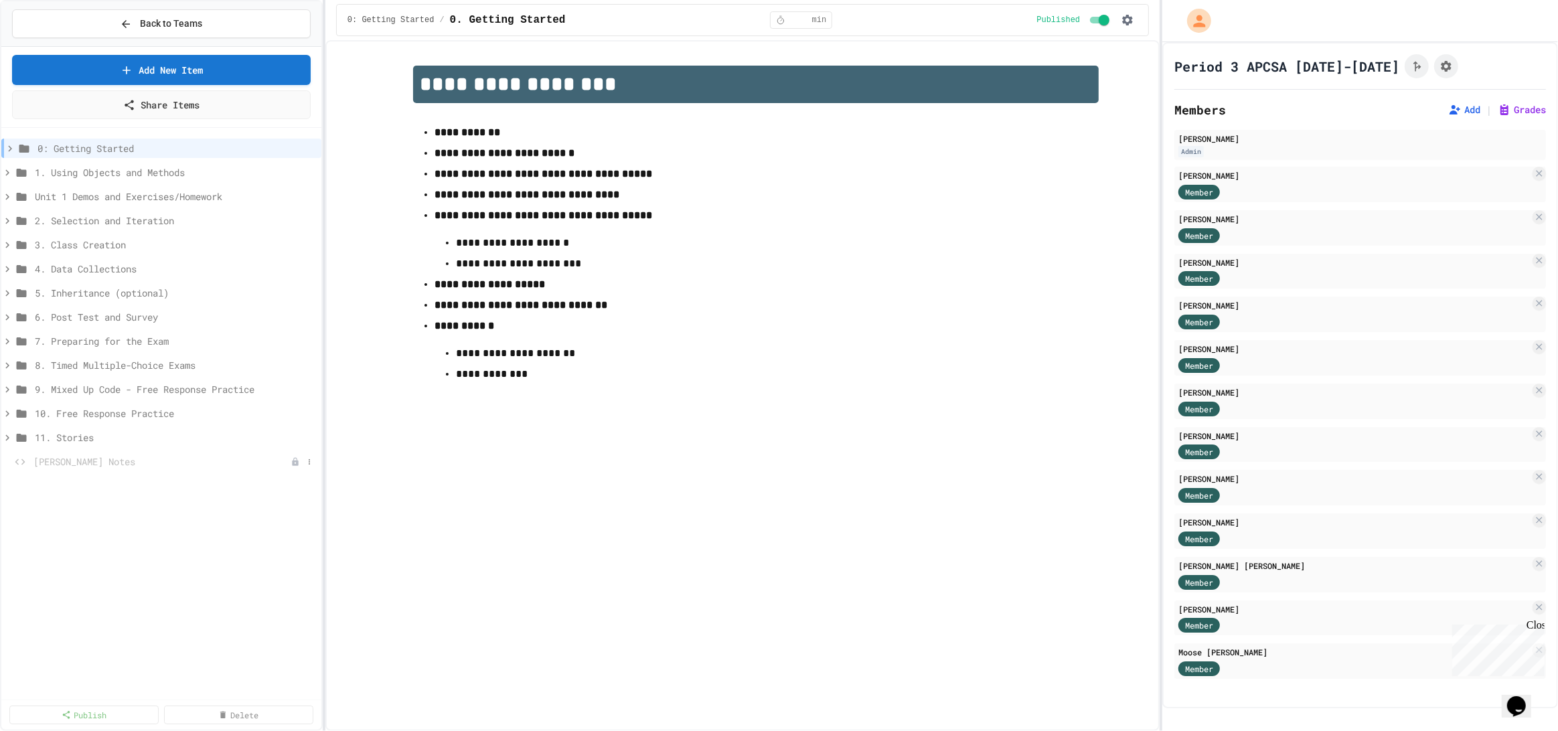 The height and width of the screenshot is (731, 1558). Describe the element at coordinates (175, 317) in the screenshot. I see `span: 6. Post Test and Survey` at that location.